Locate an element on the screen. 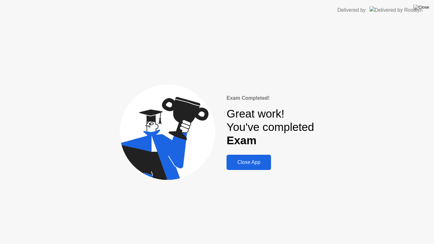 The width and height of the screenshot is (434, 244). b: Exam is located at coordinates (242, 140).